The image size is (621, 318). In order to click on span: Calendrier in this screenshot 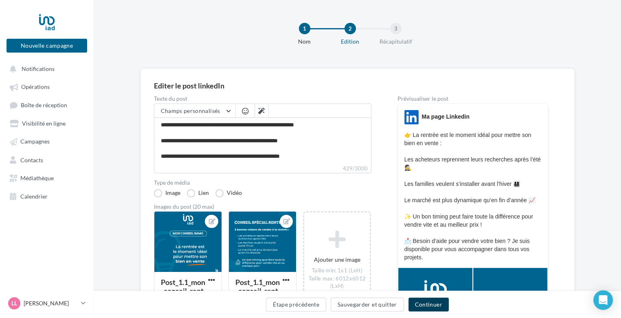, I will do `click(34, 196)`.